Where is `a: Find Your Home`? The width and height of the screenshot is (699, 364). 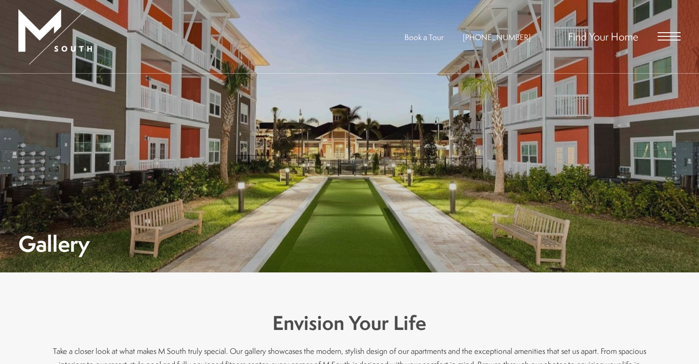 a: Find Your Home is located at coordinates (603, 36).